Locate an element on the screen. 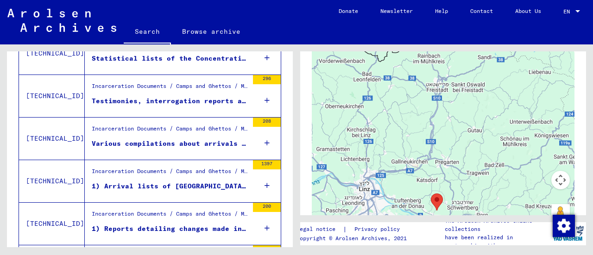 The width and height of the screenshot is (593, 255). div: 189 is located at coordinates (267, 250).